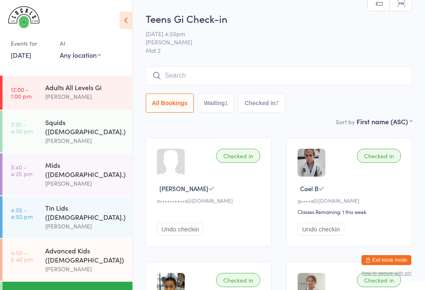 This screenshot has width=425, height=290. Describe the element at coordinates (22, 127) in the screenshot. I see `time: 3:30 - 4:00 pm` at that location.